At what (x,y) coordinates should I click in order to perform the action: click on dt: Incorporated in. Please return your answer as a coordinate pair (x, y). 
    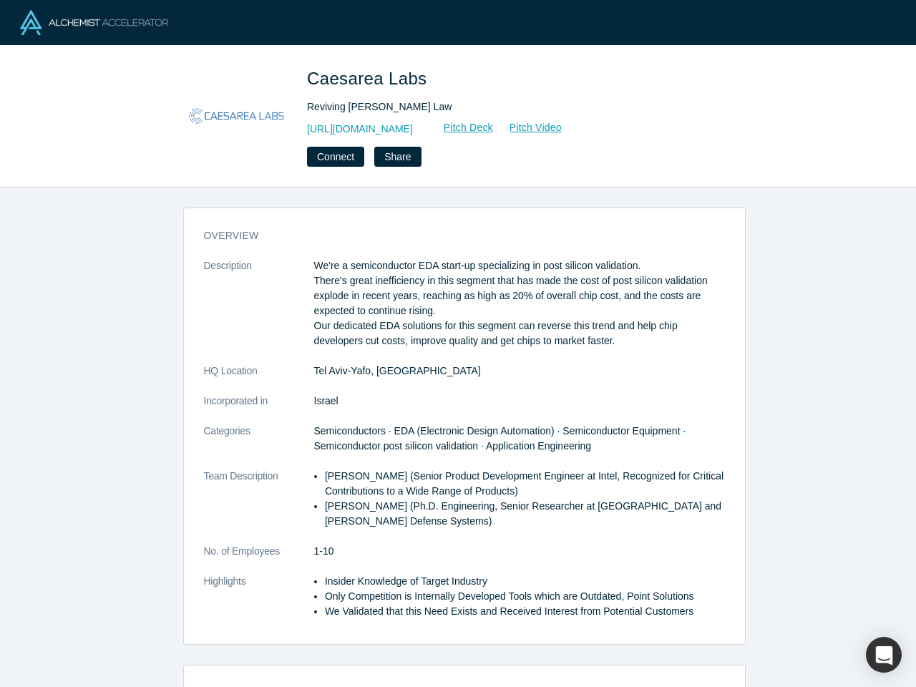
    Looking at the image, I should click on (259, 409).